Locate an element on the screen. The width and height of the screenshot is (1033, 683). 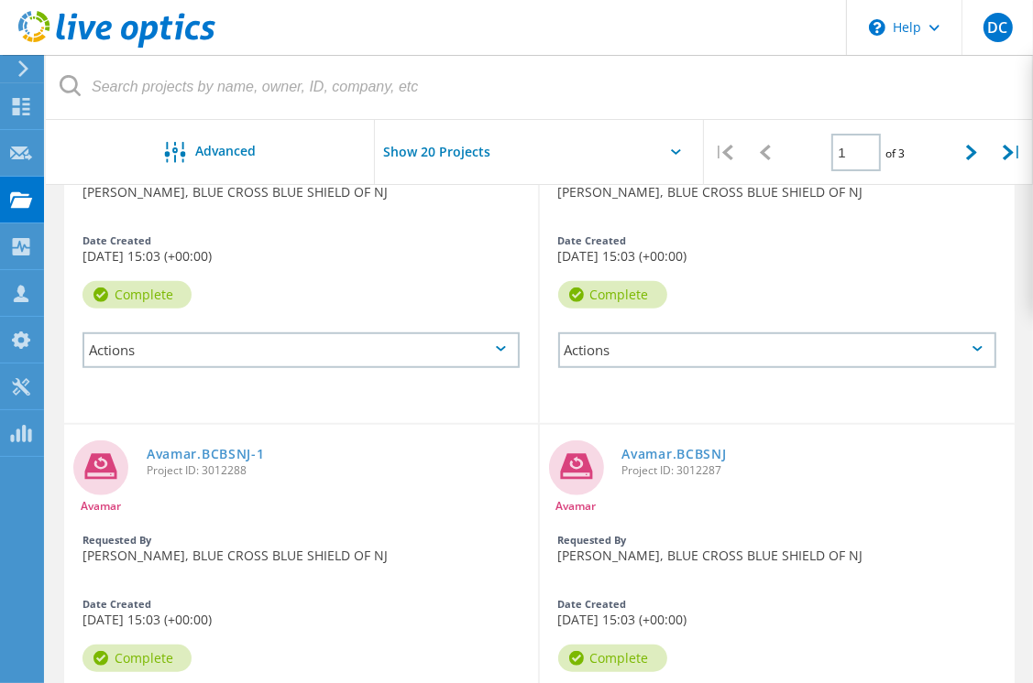
a: Avamar.BCBSNJ-1 is located at coordinates (205, 454).